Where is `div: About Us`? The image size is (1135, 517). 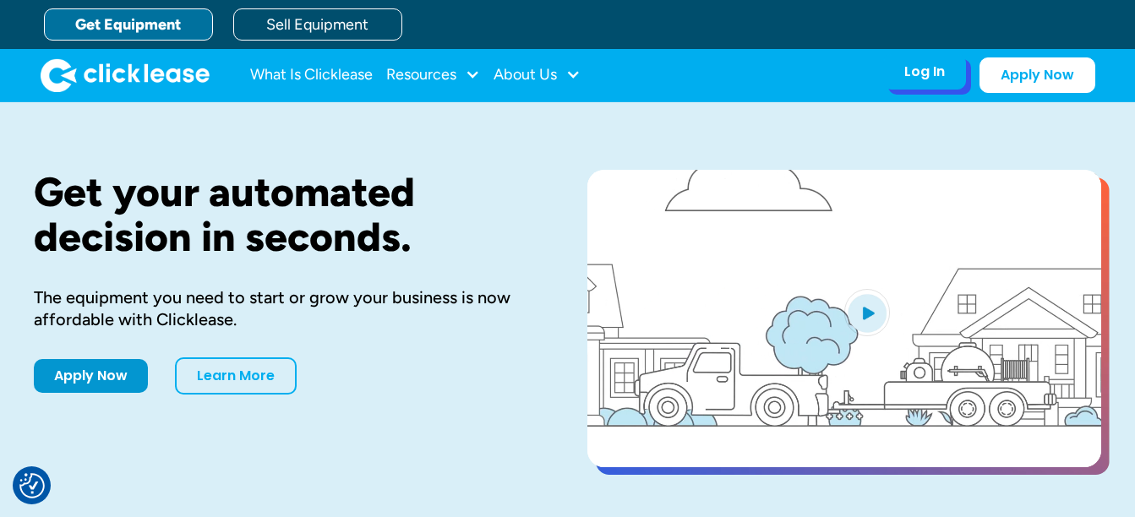
div: About Us is located at coordinates (536, 75).